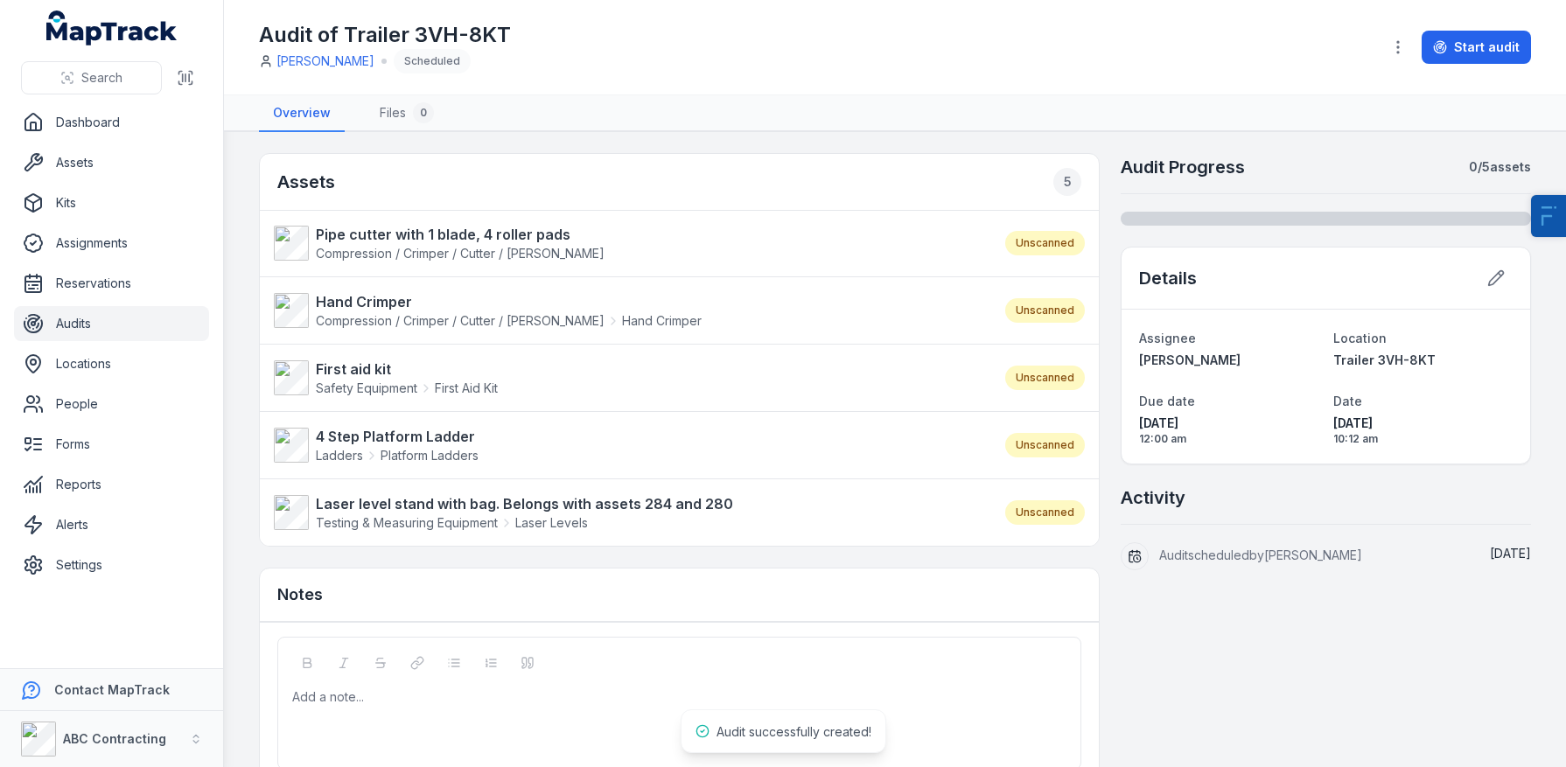 The image size is (1566, 767). I want to click on a: First aid kitSafety EquipmentFirst Aid Kit, so click(631, 378).